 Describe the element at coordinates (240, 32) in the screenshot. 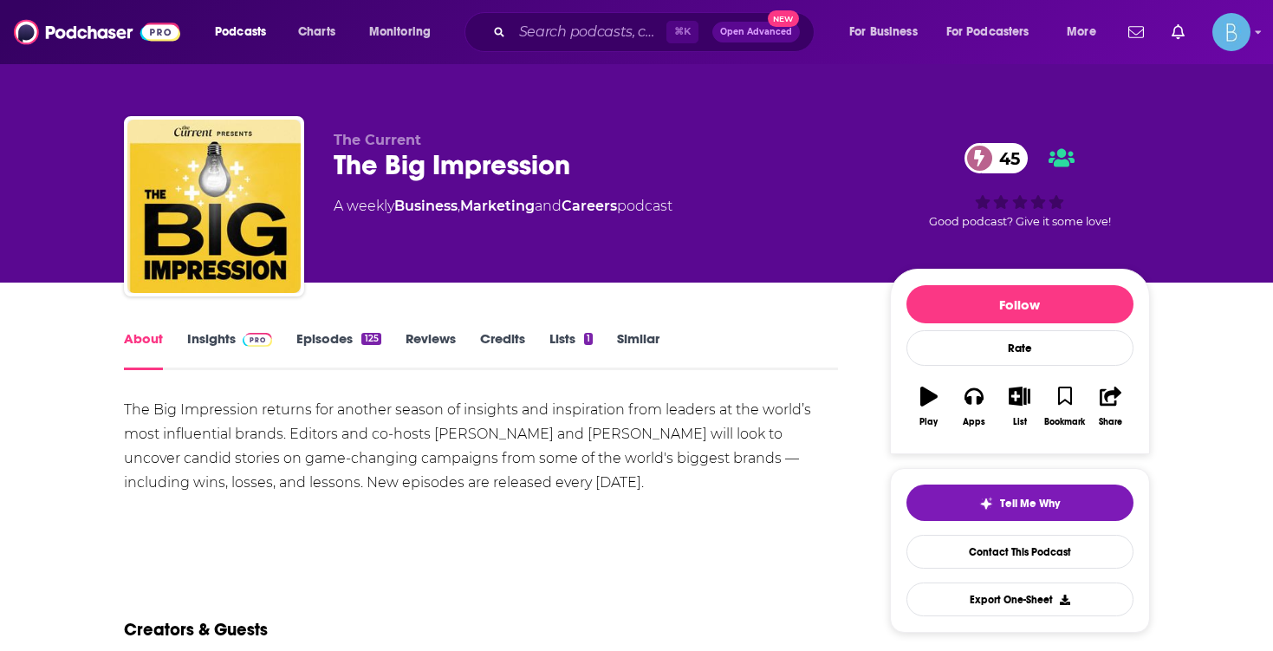

I see `span: Podcasts` at that location.